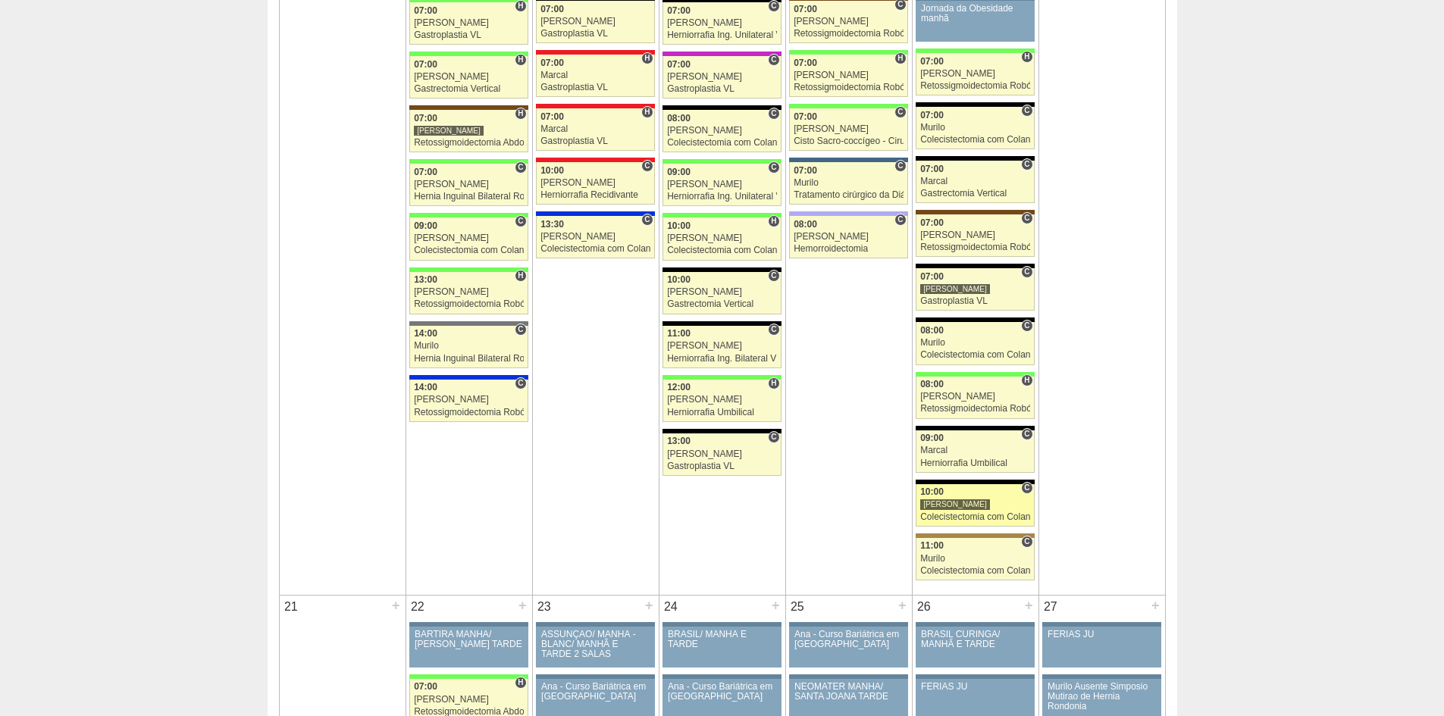  I want to click on a: C 08:00 Murilo Colecistectomia com Colangiografia VL, so click(975, 343).